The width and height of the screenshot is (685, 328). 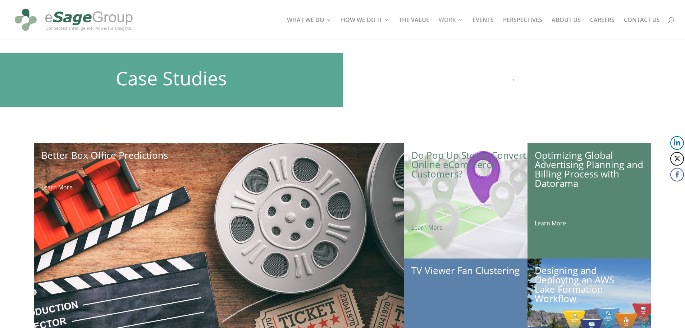 I want to click on a: WORK, so click(x=451, y=28).